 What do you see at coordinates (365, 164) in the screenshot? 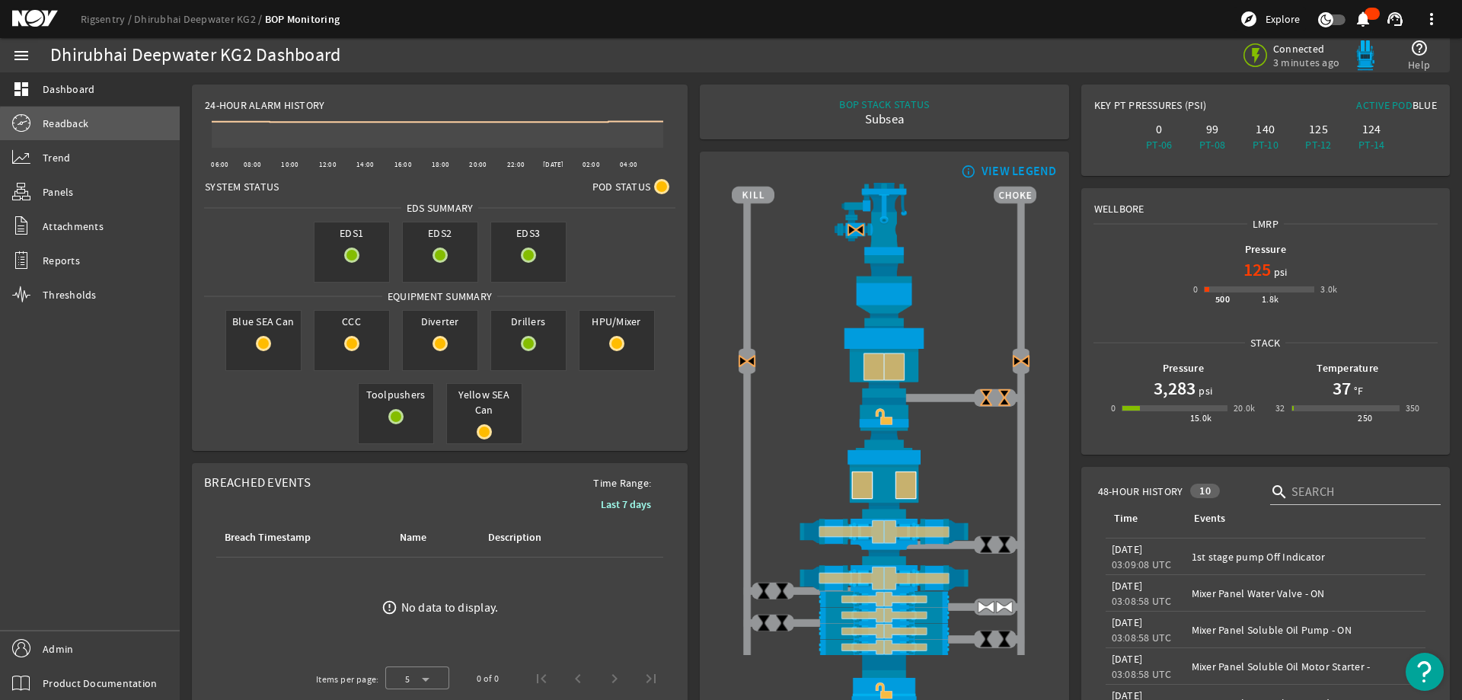
I see `text: 14:00` at bounding box center [365, 164].